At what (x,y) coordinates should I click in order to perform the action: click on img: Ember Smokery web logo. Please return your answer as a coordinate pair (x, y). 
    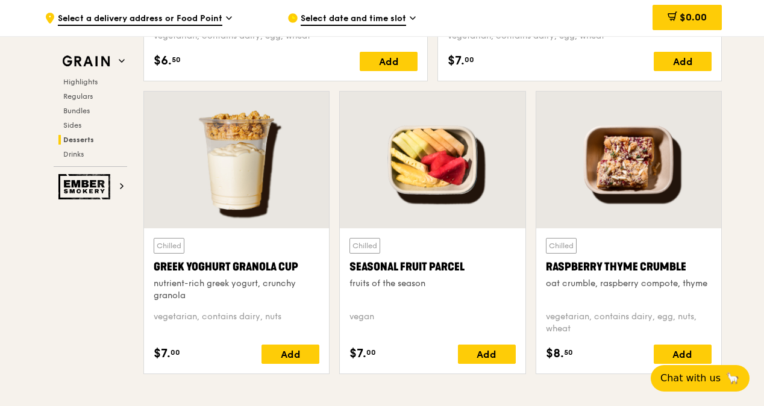
    Looking at the image, I should click on (86, 187).